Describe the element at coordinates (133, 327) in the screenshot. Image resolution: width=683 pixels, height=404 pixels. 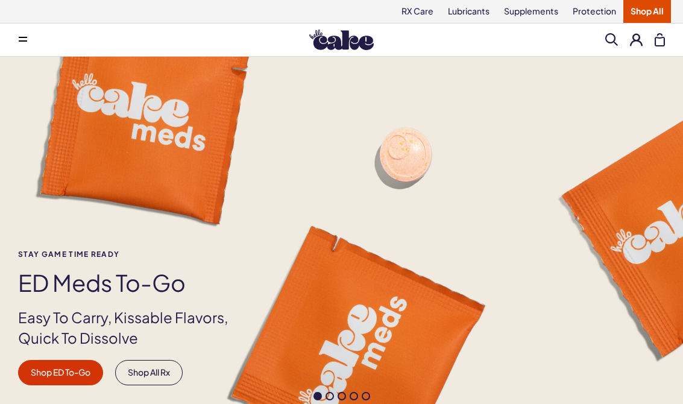
I see `p: Easy To Carry, Kissable Flavors, Quick To Dissolve` at that location.